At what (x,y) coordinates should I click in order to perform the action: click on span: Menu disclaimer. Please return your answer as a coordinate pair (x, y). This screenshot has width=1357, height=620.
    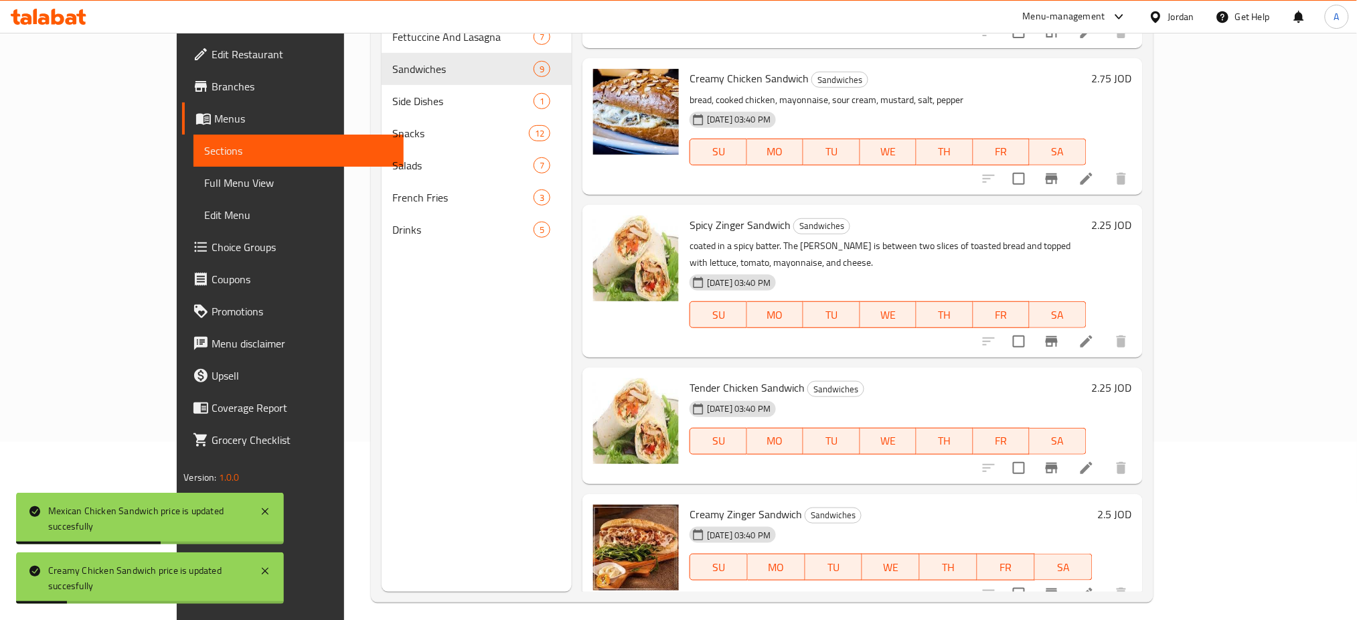
    Looking at the image, I should click on (302, 343).